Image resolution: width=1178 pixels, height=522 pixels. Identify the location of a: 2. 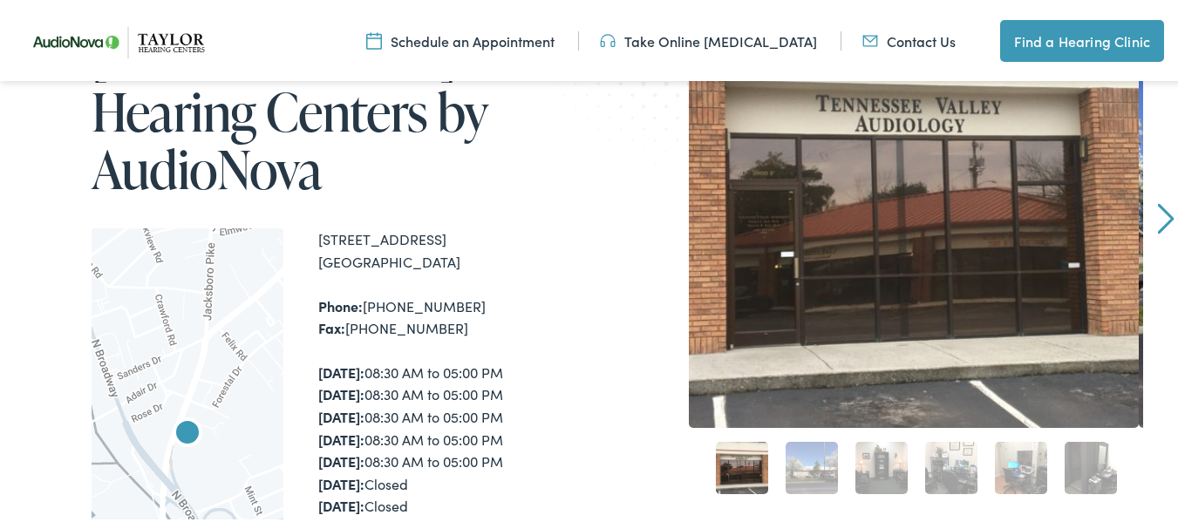
(812, 465).